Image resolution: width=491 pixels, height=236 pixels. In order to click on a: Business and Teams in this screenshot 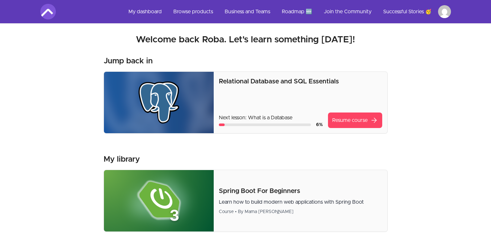, I will do `click(248, 12)`.